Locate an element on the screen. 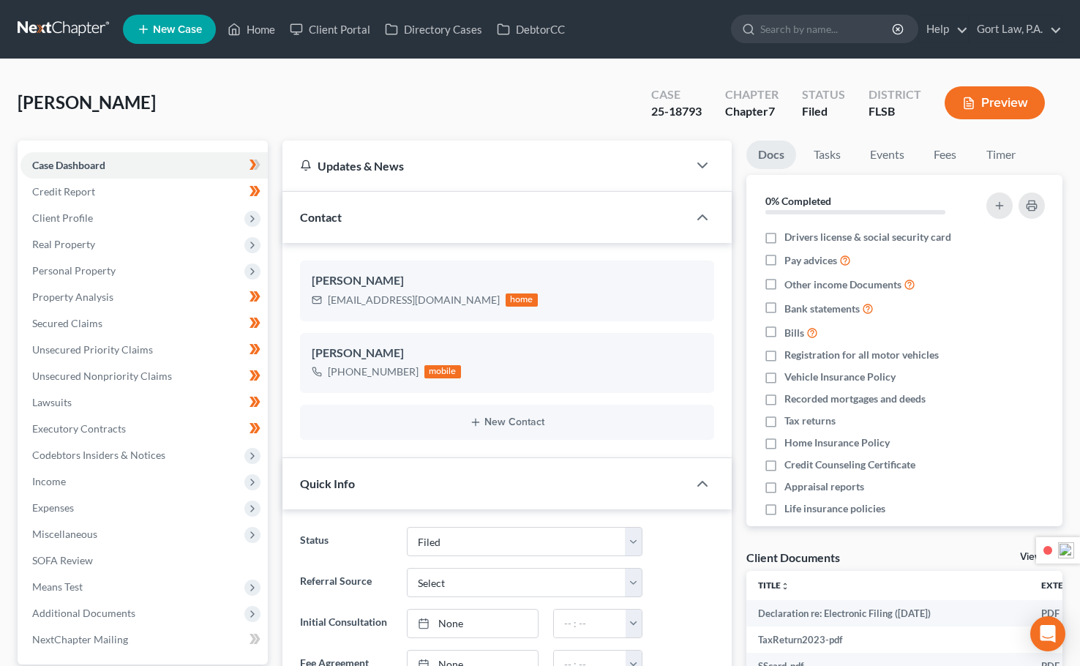 This screenshot has height=666, width=1080. div: Updates & News is located at coordinates (485, 165).